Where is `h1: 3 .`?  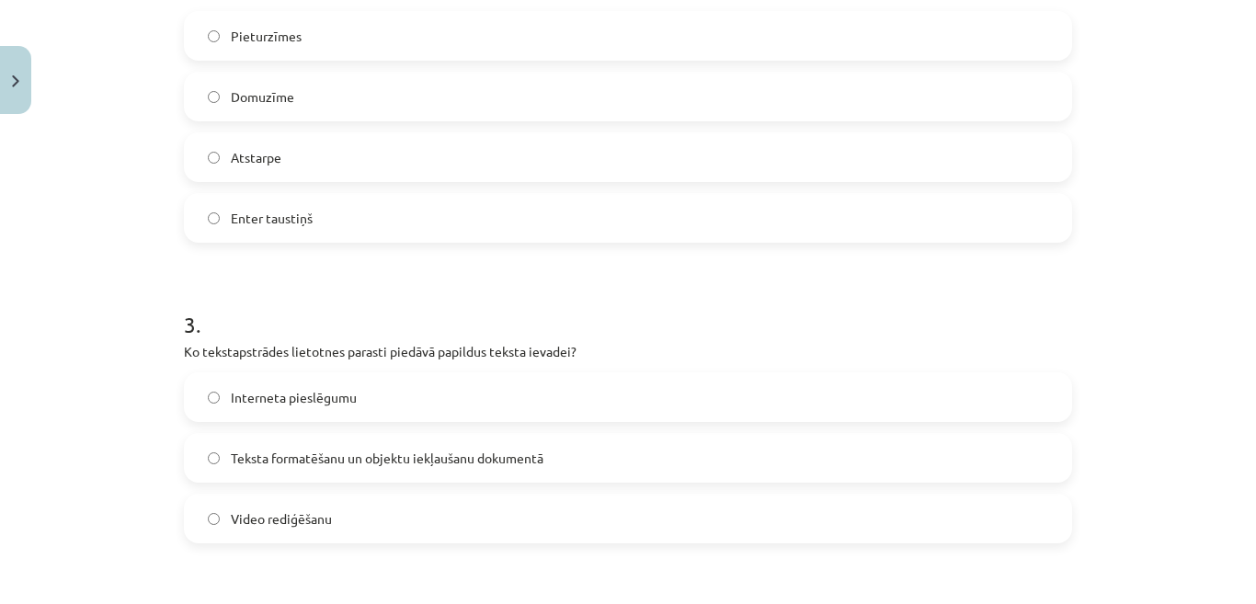
h1: 3 . is located at coordinates (628, 308).